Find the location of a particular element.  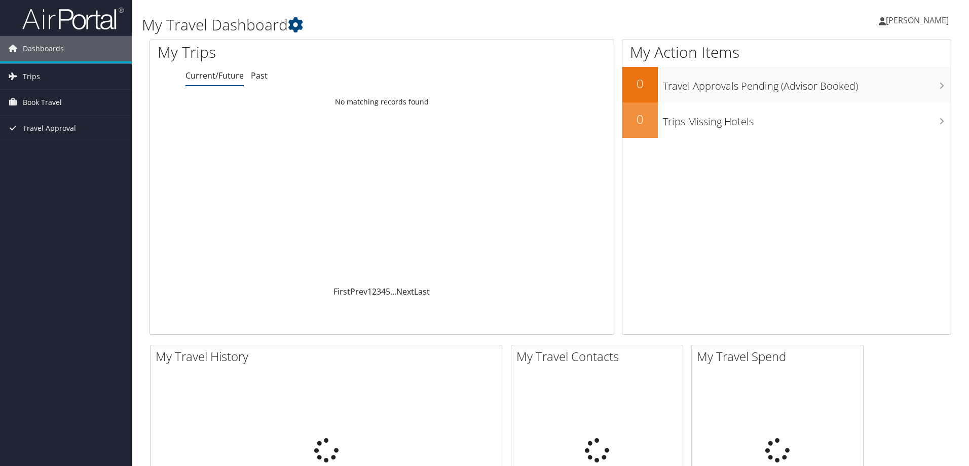

a: 3 is located at coordinates (379, 291).